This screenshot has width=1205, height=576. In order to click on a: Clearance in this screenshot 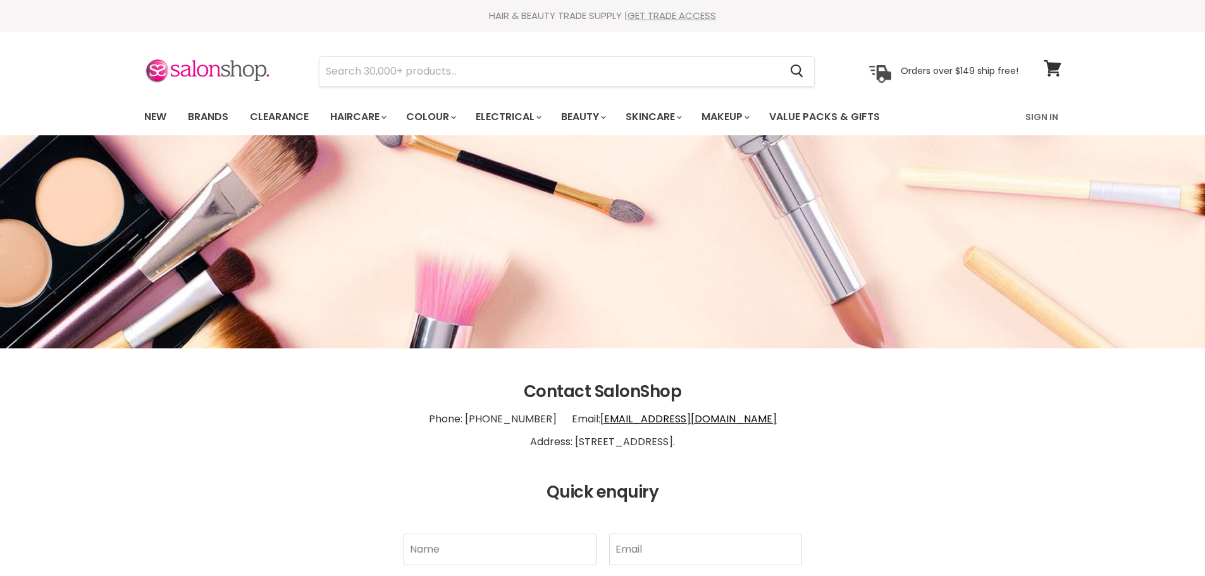, I will do `click(279, 117)`.